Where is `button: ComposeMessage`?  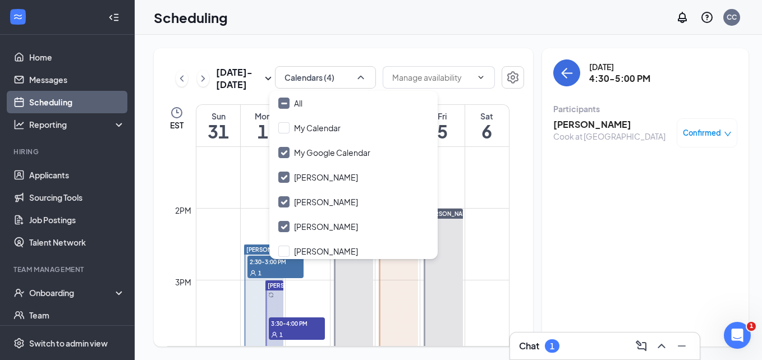
button: ComposeMessage is located at coordinates (642, 346).